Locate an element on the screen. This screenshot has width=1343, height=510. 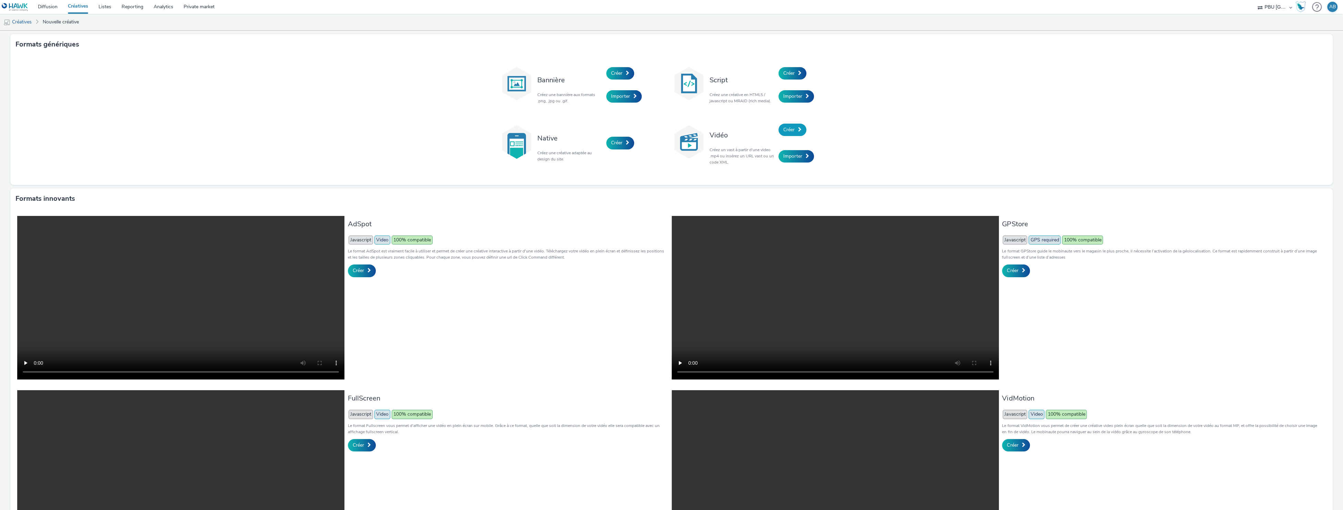
p: Le format VidMotion vous permet de créer une créative video plein écran quelle que soit la dimens... is located at coordinates (1162, 429).